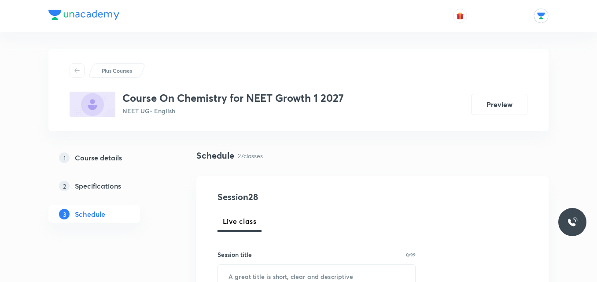 The width and height of the screenshot is (597, 282). Describe the element at coordinates (240, 221) in the screenshot. I see `span: Live class` at that location.